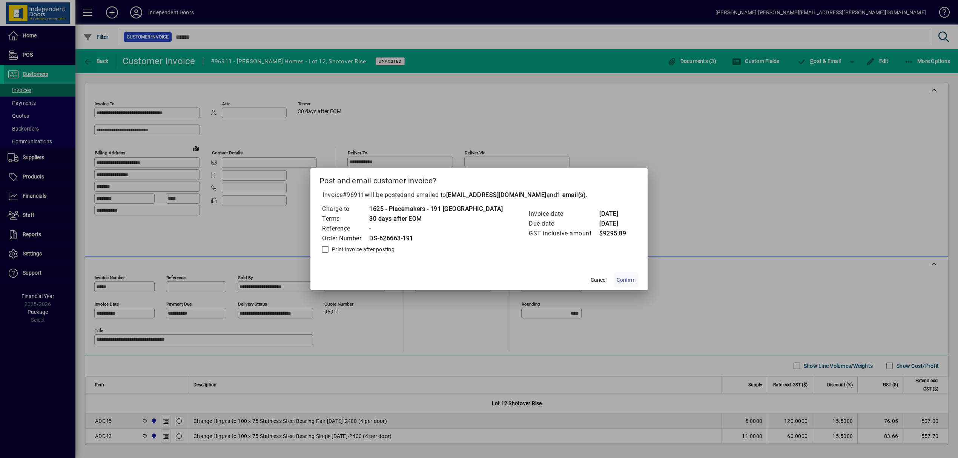 This screenshot has height=458, width=958. Describe the element at coordinates (495, 195) in the screenshot. I see `span: and emailed to` at that location.